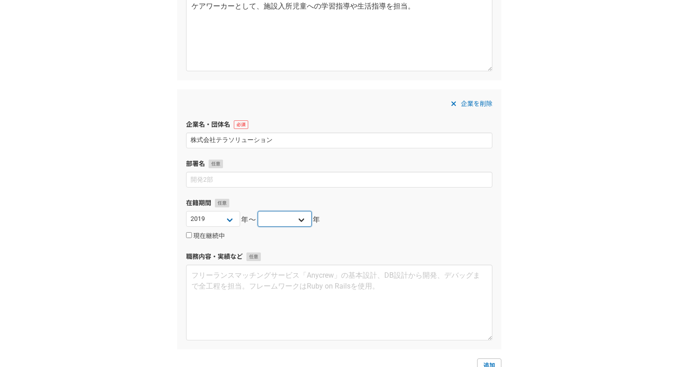 Image resolution: width=678 pixels, height=367 pixels. Describe the element at coordinates (339, 124) in the screenshot. I see `label: 企業名・団体名` at that location.